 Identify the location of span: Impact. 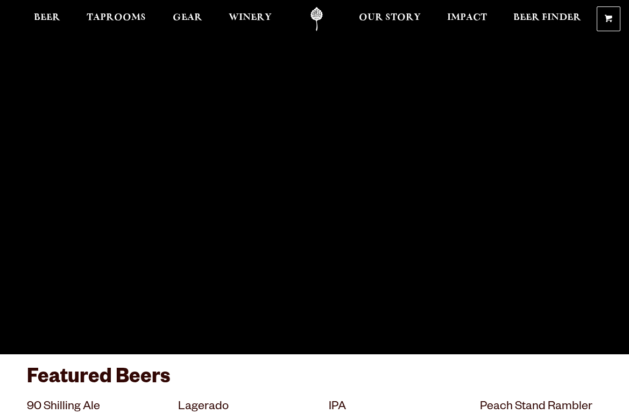
(467, 18).